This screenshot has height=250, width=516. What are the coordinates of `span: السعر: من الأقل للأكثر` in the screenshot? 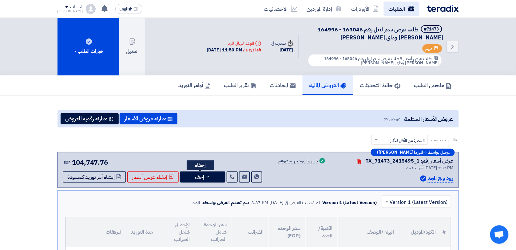 It's located at (408, 140).